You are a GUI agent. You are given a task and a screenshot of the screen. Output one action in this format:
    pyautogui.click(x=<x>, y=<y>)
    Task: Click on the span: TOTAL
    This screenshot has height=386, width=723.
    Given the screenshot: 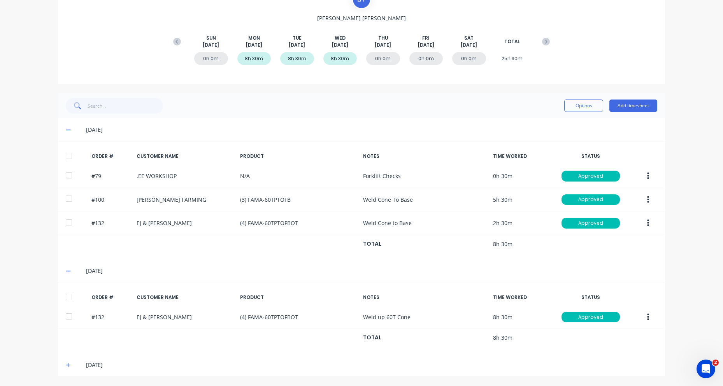 What is the action you would take?
    pyautogui.click(x=512, y=42)
    